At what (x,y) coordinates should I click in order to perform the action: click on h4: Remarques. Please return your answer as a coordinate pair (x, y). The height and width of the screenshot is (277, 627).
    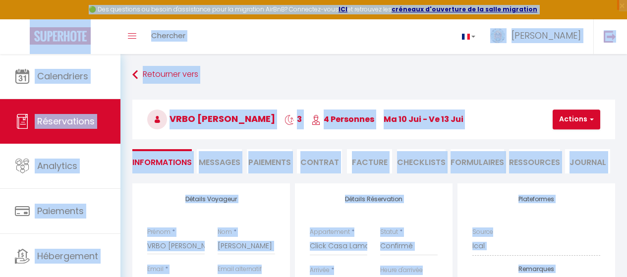
    Looking at the image, I should click on (536, 269).